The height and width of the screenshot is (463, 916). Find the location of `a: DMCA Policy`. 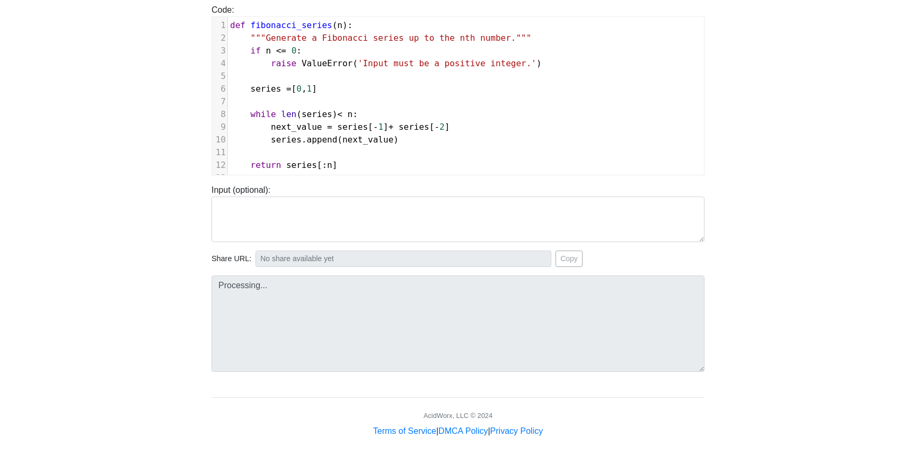

a: DMCA Policy is located at coordinates (463, 431).